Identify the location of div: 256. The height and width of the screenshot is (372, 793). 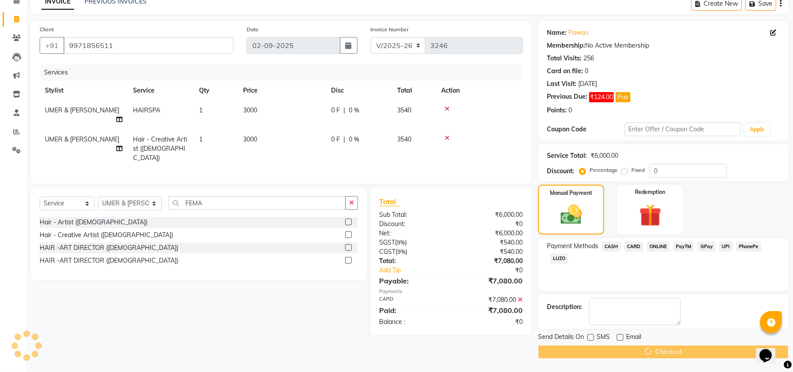
(589, 58).